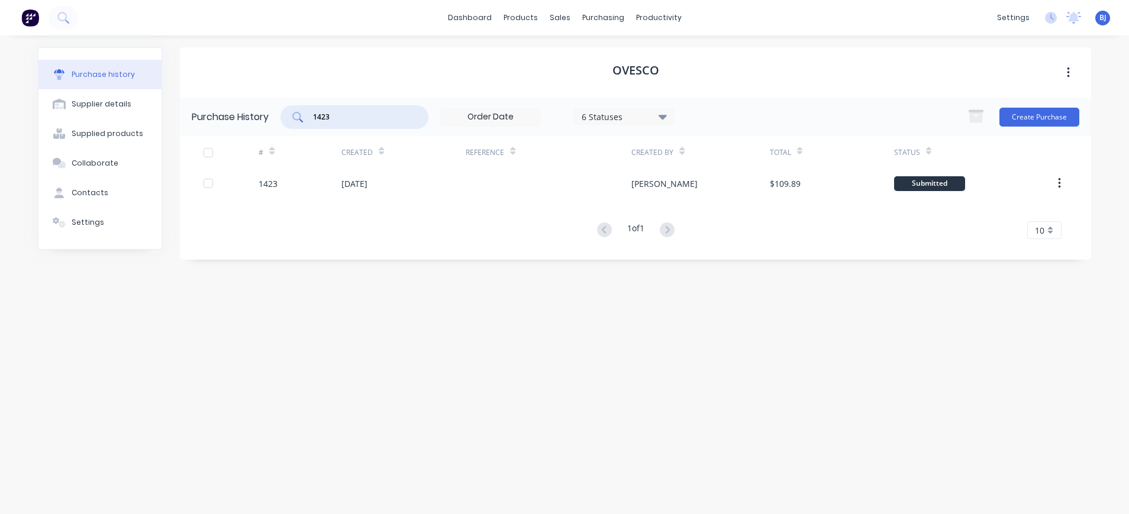 The image size is (1129, 514). Describe the element at coordinates (30, 18) in the screenshot. I see `img: Factory` at that location.